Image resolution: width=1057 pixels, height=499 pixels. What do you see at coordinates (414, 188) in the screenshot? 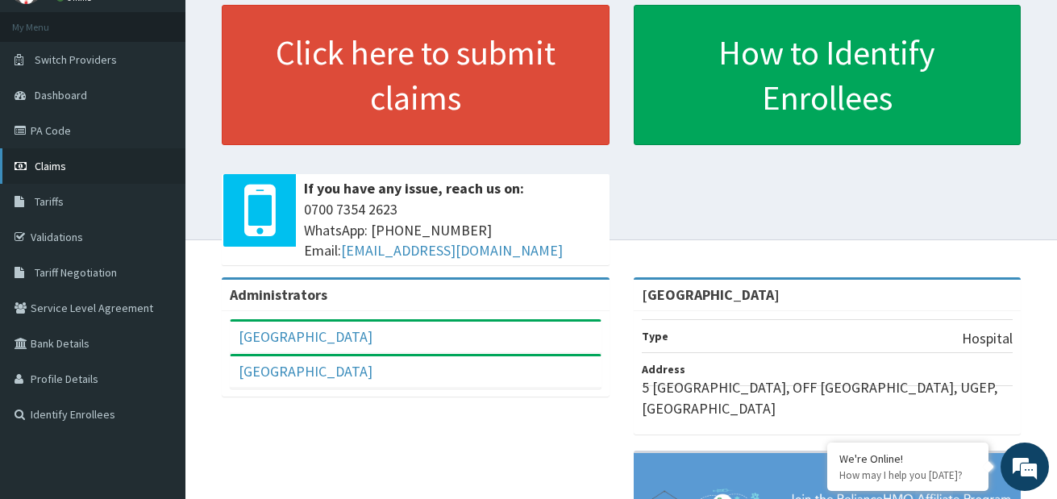
I see `b: If you have any issue, reach us on:` at bounding box center [414, 188].